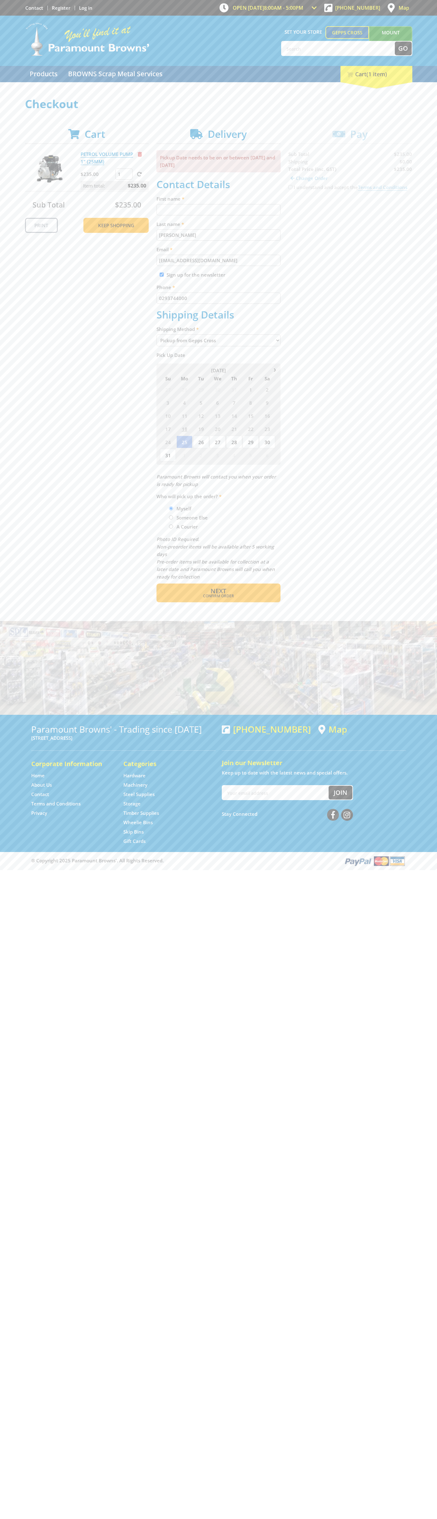  I want to click on a: Go to the Hardware page, so click(134, 775).